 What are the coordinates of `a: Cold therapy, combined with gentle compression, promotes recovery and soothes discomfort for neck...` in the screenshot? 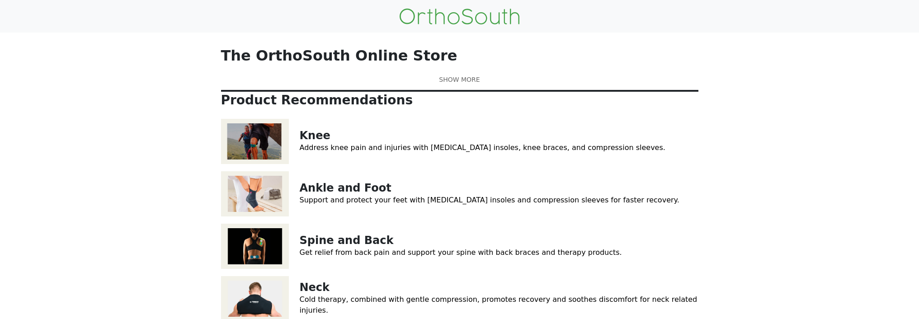 It's located at (499, 305).